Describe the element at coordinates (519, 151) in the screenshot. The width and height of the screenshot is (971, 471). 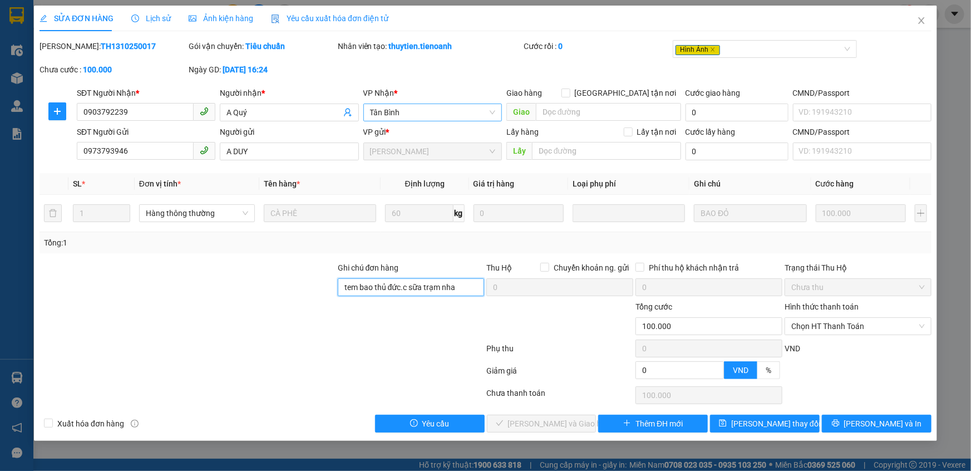
I see `span: Lấy` at that location.